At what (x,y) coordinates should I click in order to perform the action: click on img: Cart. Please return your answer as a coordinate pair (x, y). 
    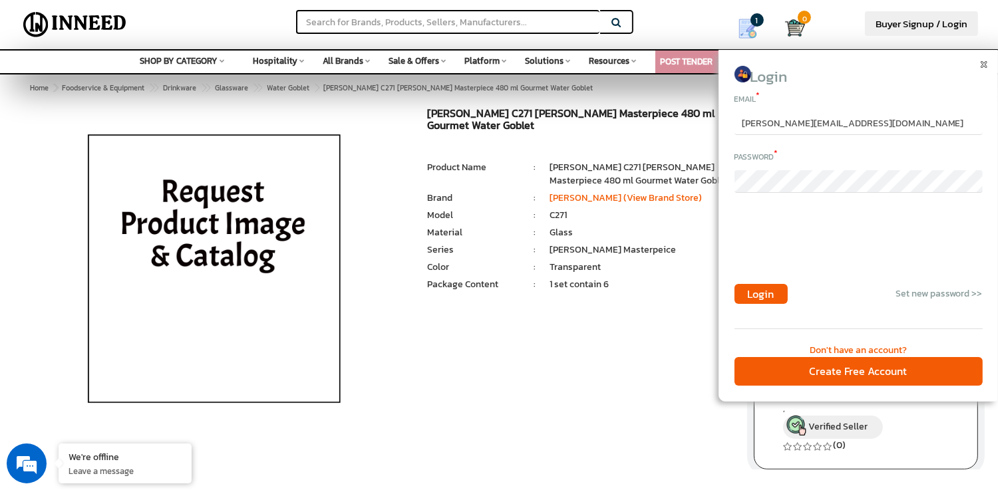
    Looking at the image, I should click on (795, 28).